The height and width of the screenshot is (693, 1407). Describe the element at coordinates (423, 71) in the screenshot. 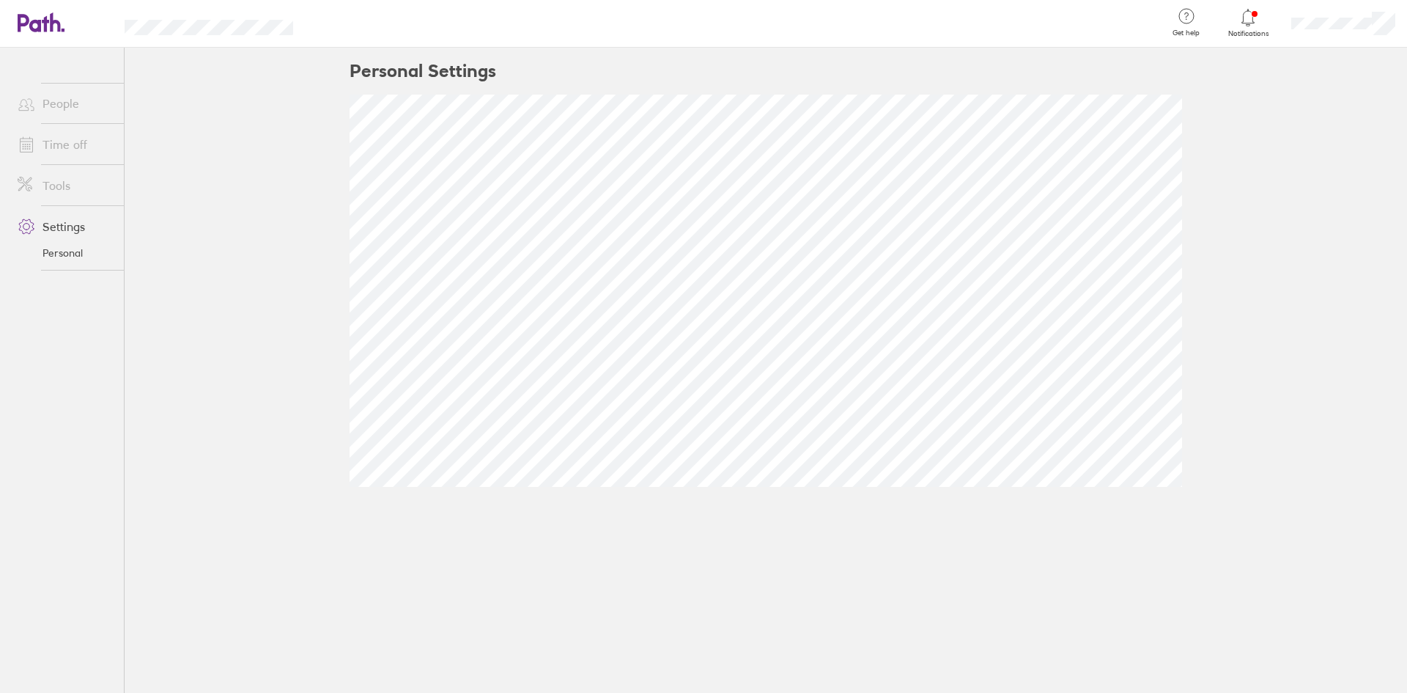

I see `h2: Personal Settings` at that location.